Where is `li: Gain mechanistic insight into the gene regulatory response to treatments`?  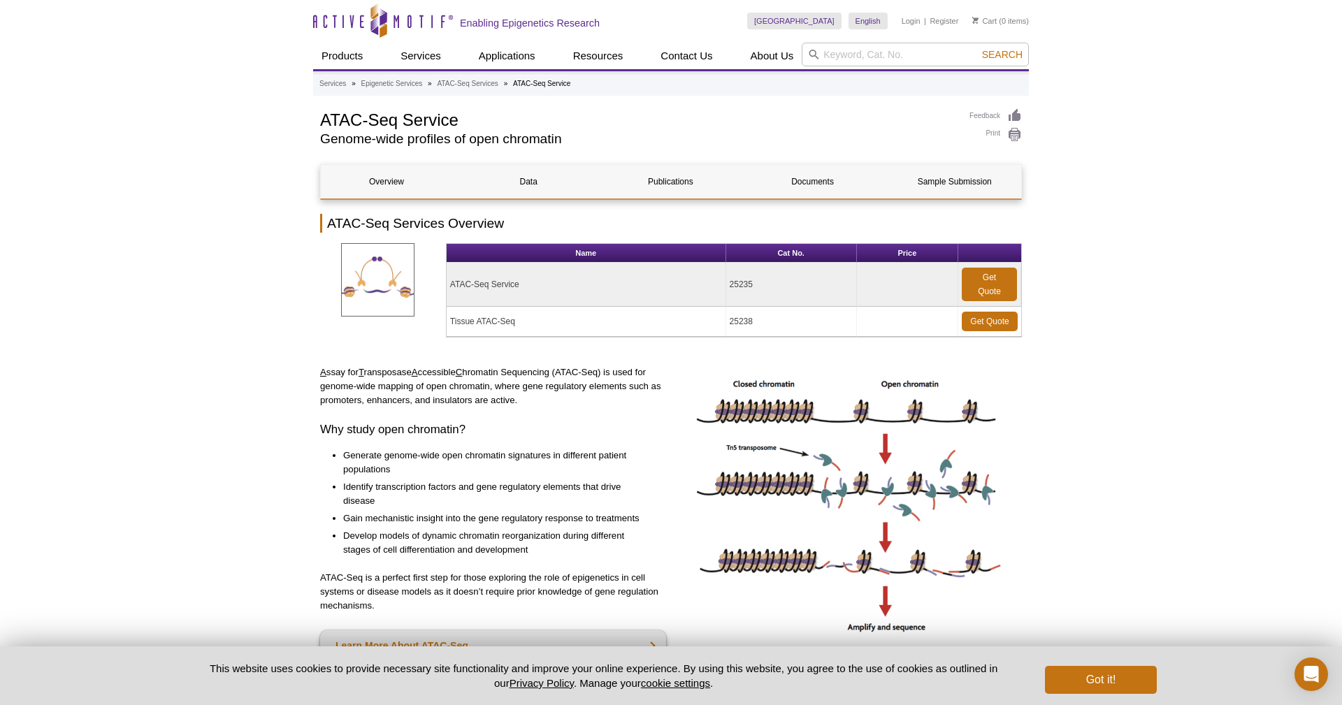 li: Gain mechanistic insight into the gene regulatory response to treatments is located at coordinates (498, 519).